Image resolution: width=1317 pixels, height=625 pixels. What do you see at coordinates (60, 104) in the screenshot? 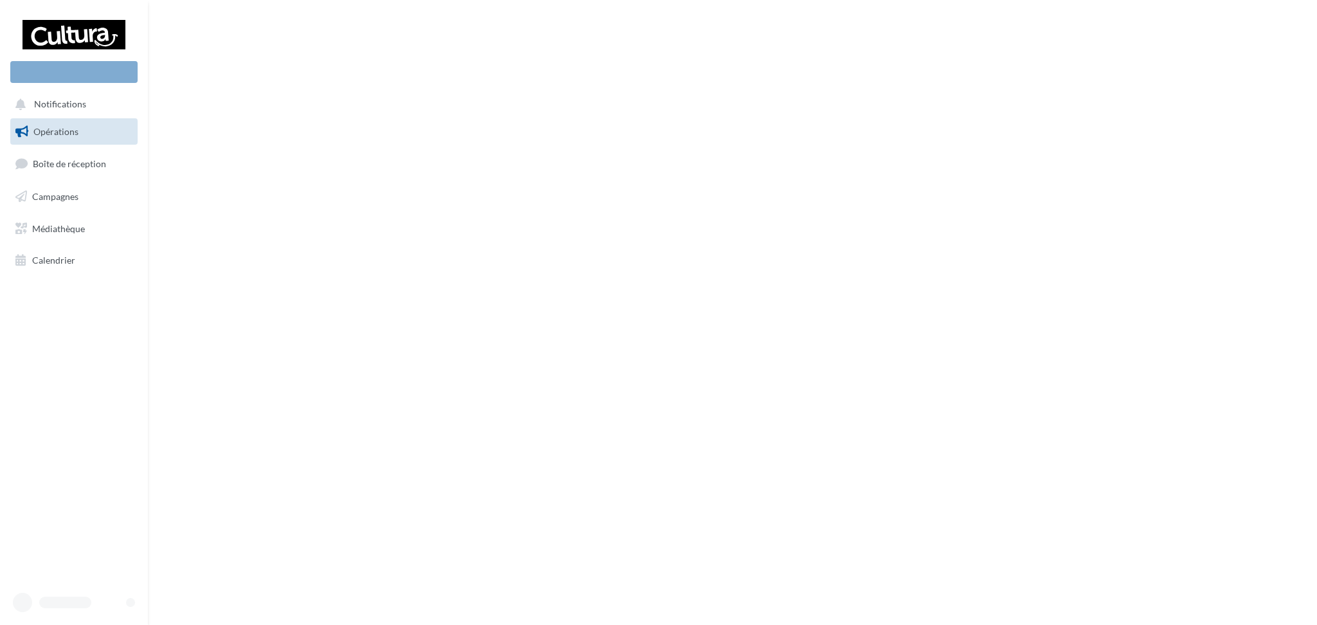
I see `span: Notifications` at bounding box center [60, 104].